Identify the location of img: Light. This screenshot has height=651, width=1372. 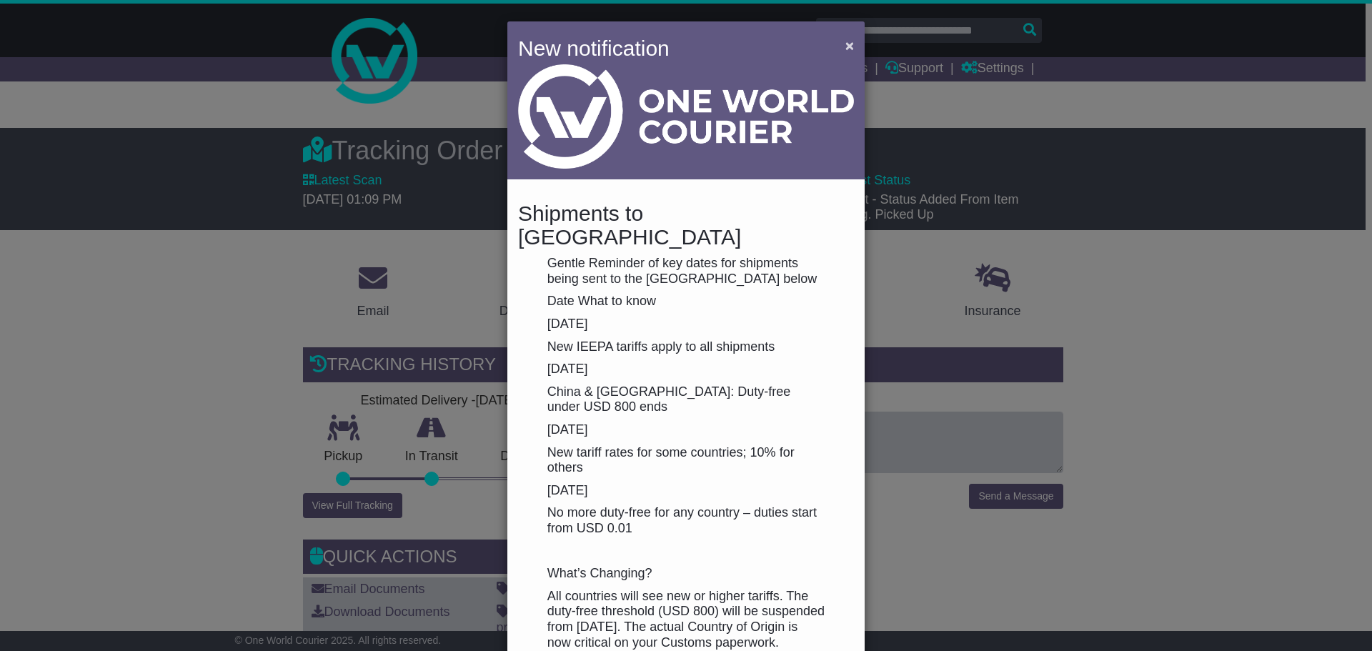
(686, 116).